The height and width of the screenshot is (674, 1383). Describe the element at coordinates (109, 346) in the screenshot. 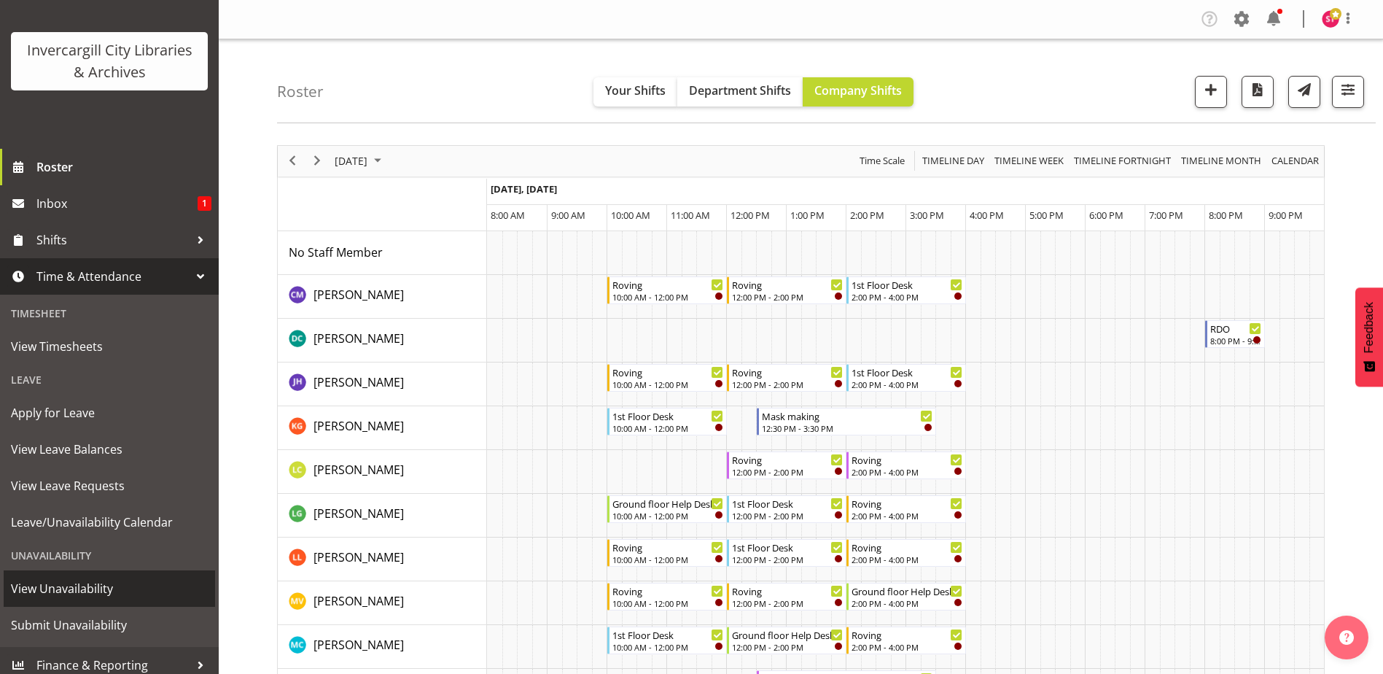

I see `span: View Timesheets` at that location.